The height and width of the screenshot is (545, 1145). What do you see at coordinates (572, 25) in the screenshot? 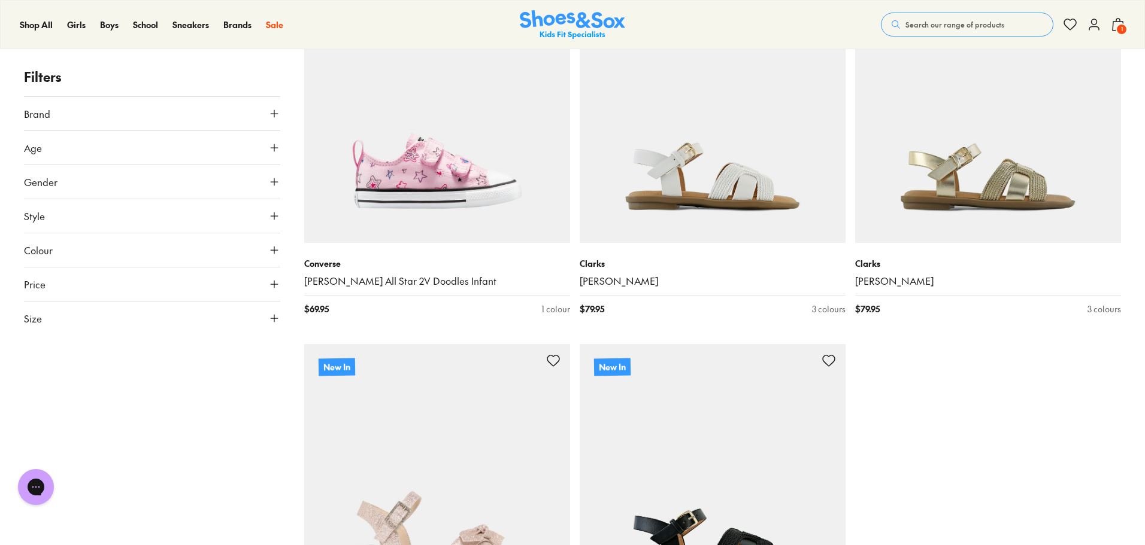
I see `img: SNS_Logo_Responsive.svg` at bounding box center [572, 25].